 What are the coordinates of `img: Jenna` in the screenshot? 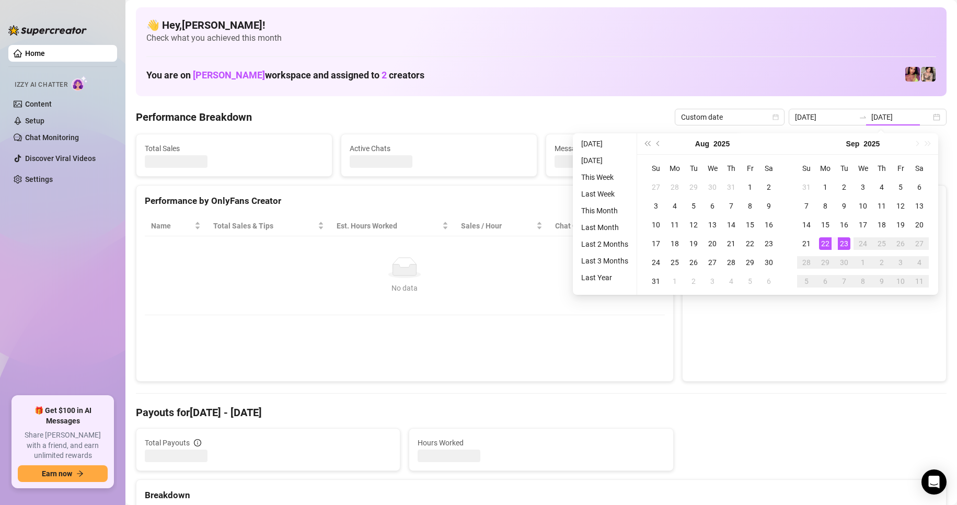 It's located at (928, 74).